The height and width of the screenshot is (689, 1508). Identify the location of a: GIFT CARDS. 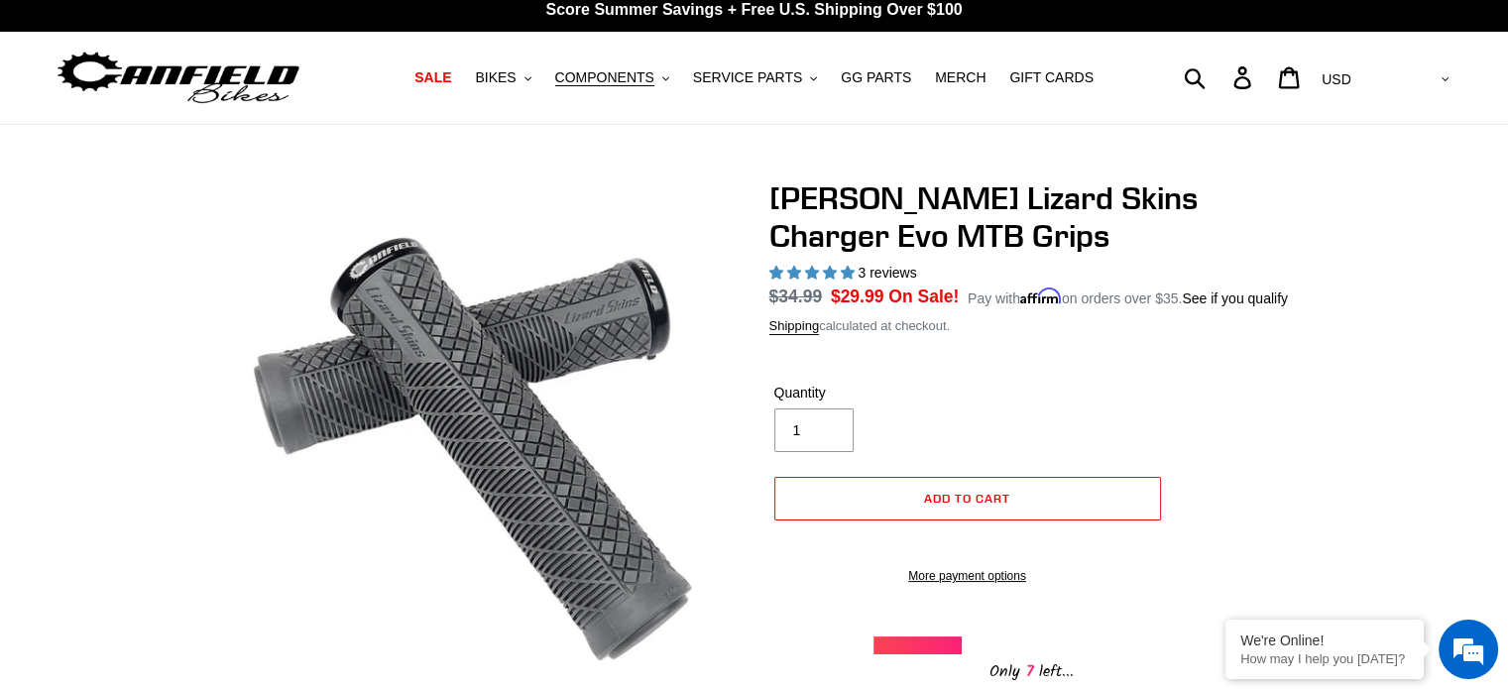
(1051, 77).